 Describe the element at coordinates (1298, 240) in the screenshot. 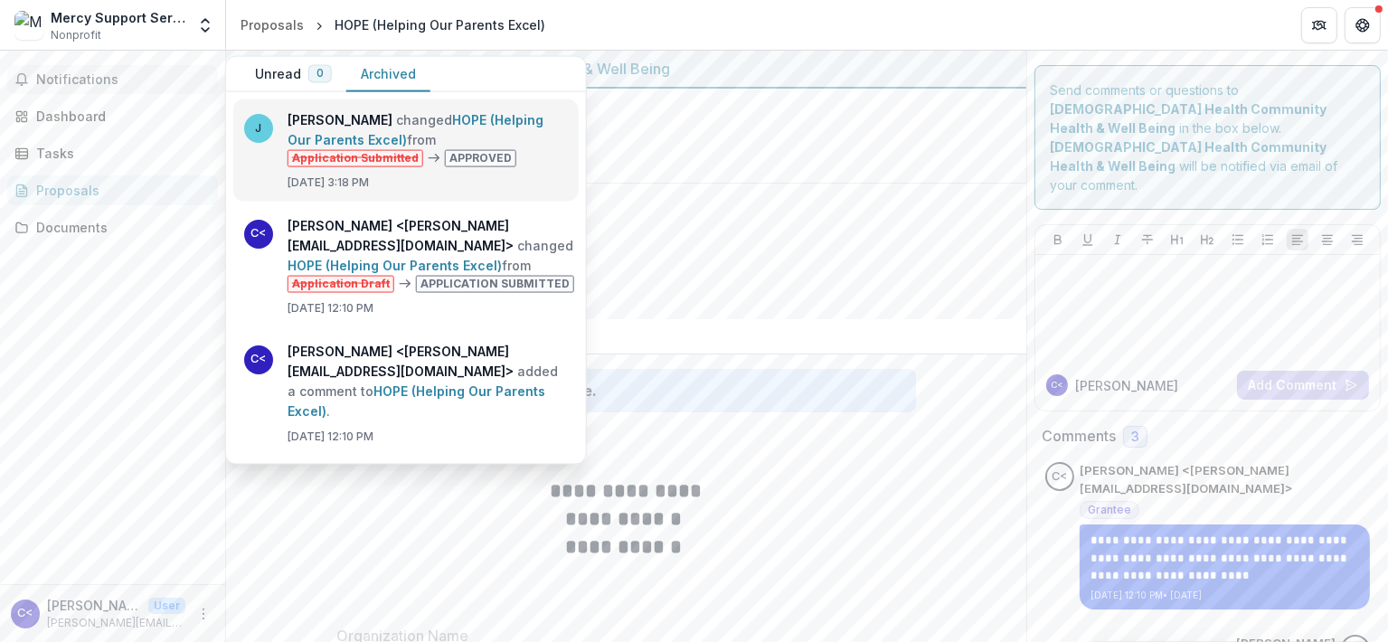

I see `button: Align Left` at that location.